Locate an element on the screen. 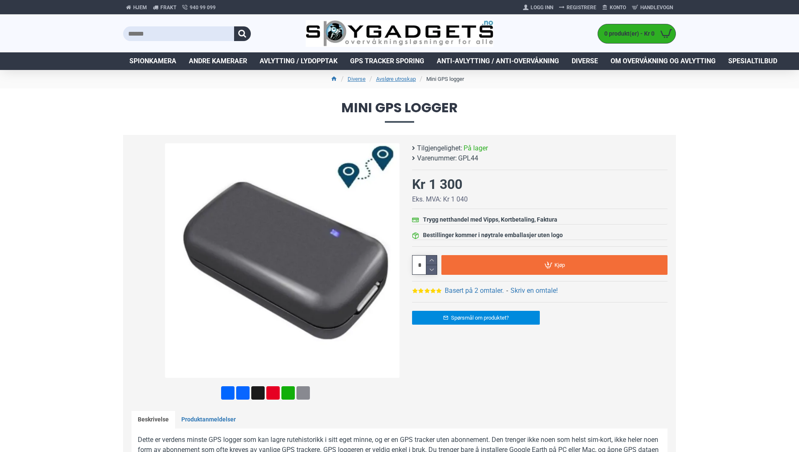 Image resolution: width=799 pixels, height=452 pixels. img: Mini GPS logger - SpyGadgets.no is located at coordinates (282, 261).